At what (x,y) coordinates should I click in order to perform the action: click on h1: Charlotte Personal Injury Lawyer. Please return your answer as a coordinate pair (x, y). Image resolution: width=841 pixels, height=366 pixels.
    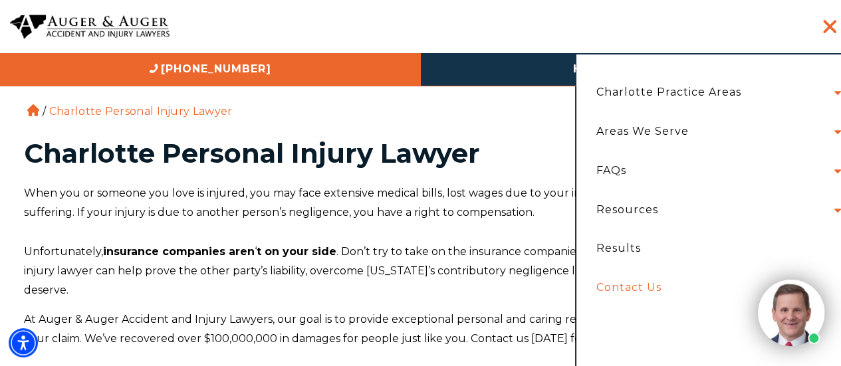
    Looking at the image, I should click on (421, 154).